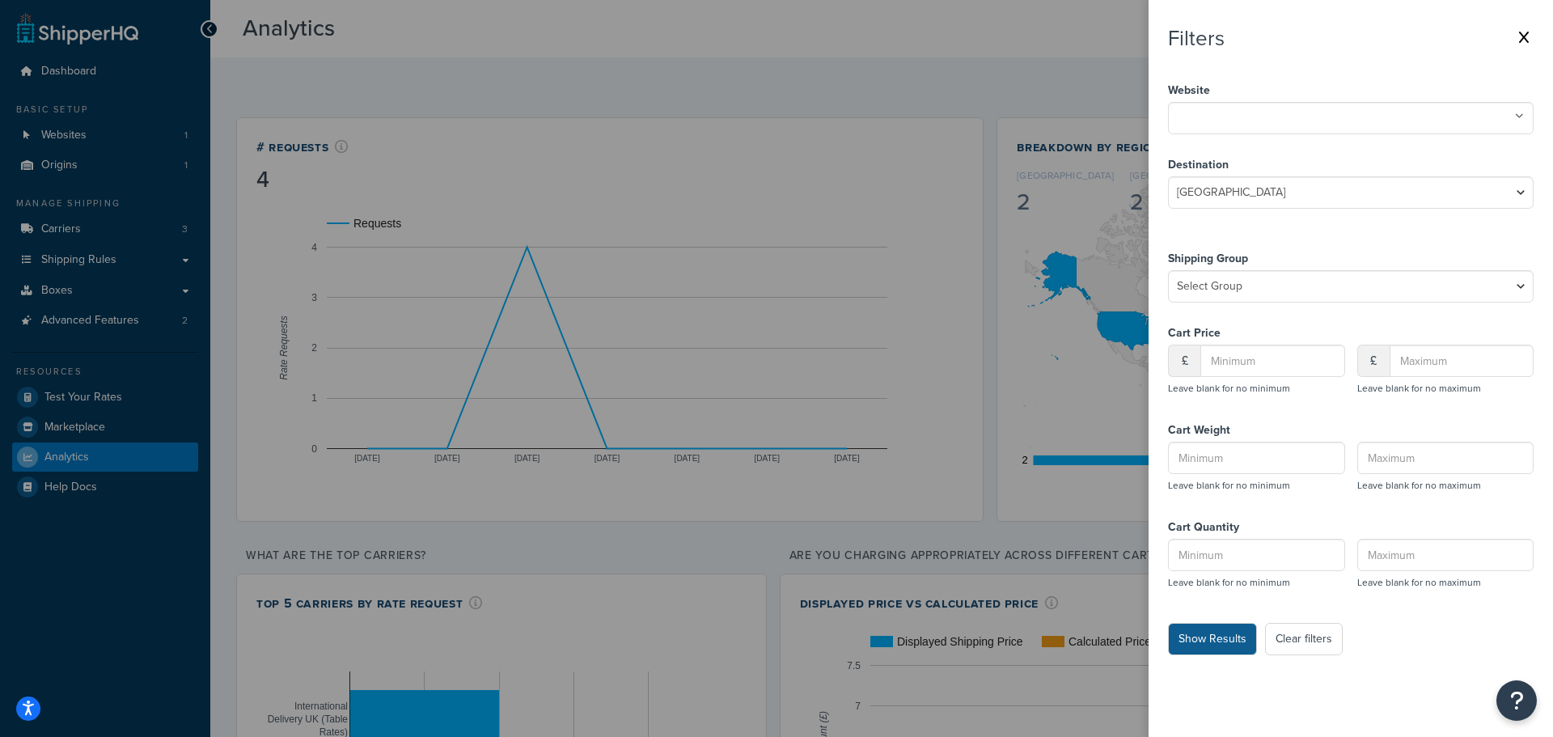 The width and height of the screenshot is (1553, 737). Describe the element at coordinates (1351, 165) in the screenshot. I see `label: Destination` at that location.